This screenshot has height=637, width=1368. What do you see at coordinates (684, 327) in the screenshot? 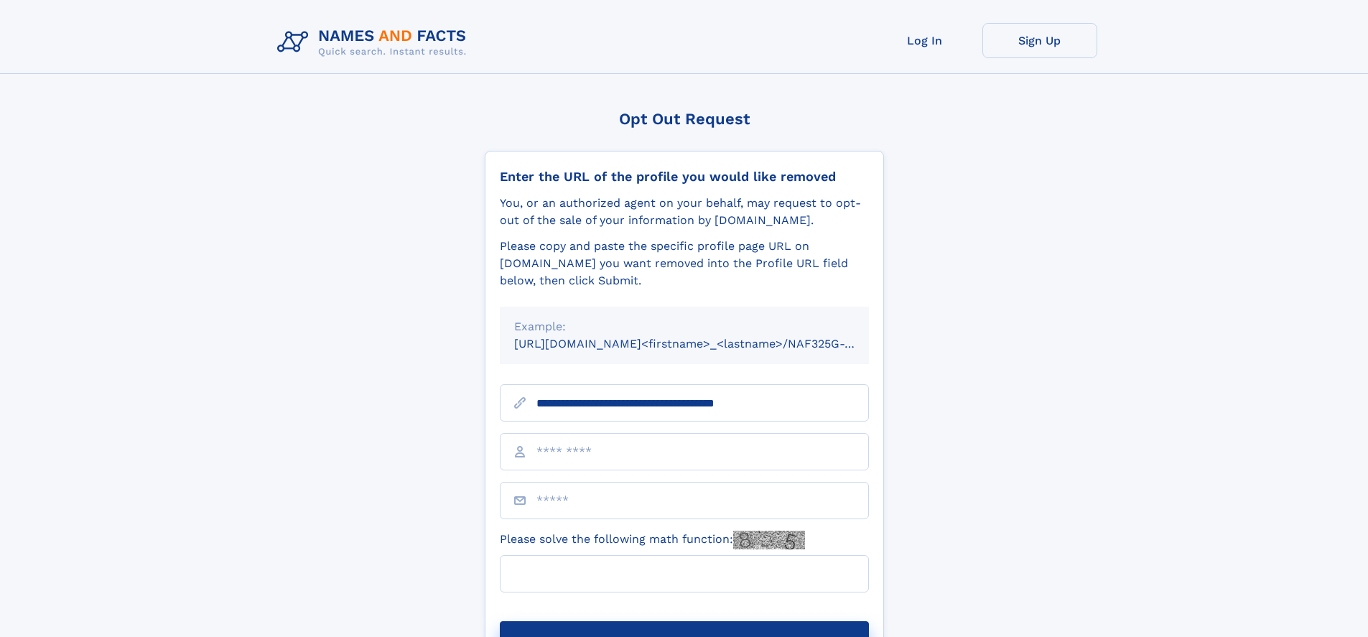
I see `div: Example:` at bounding box center [684, 327].